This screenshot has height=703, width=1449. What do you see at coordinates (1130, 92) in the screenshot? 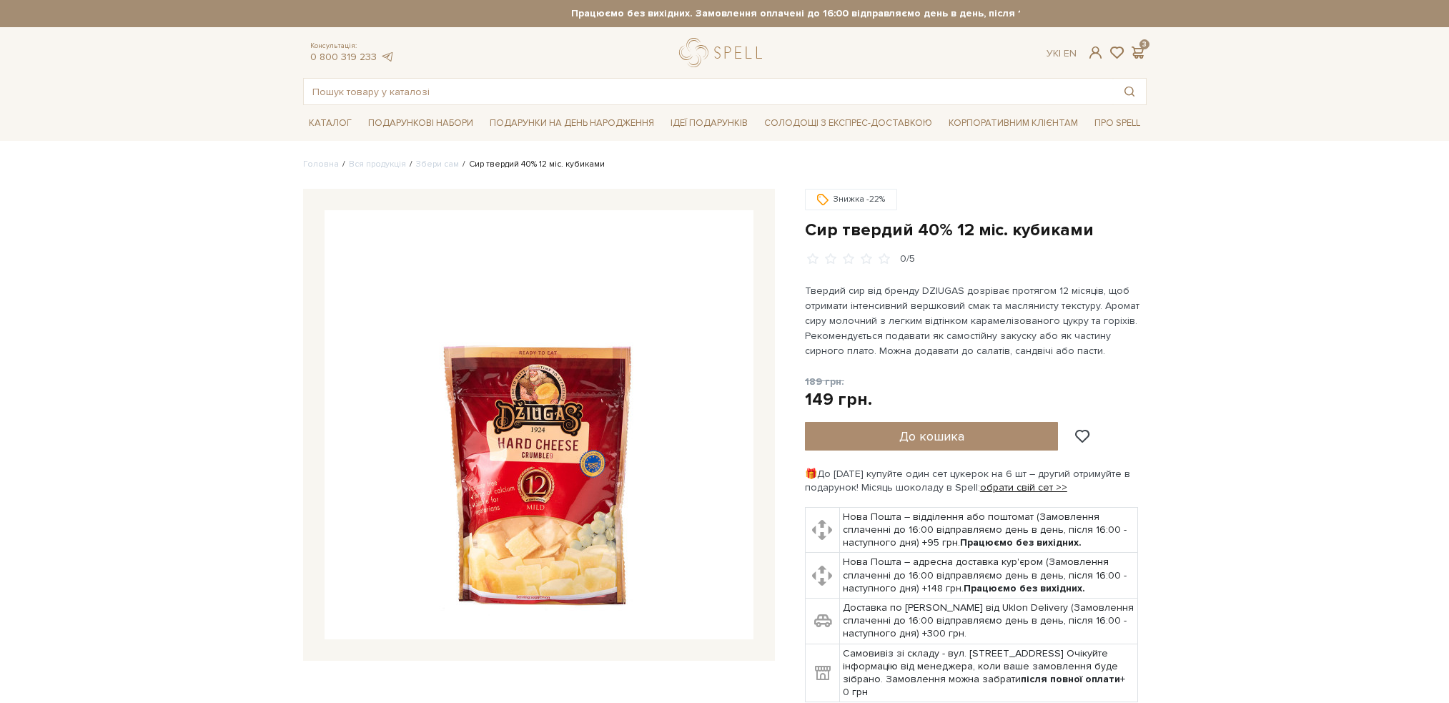
I see `button: Пошук товару у каталозі` at bounding box center [1130, 92].